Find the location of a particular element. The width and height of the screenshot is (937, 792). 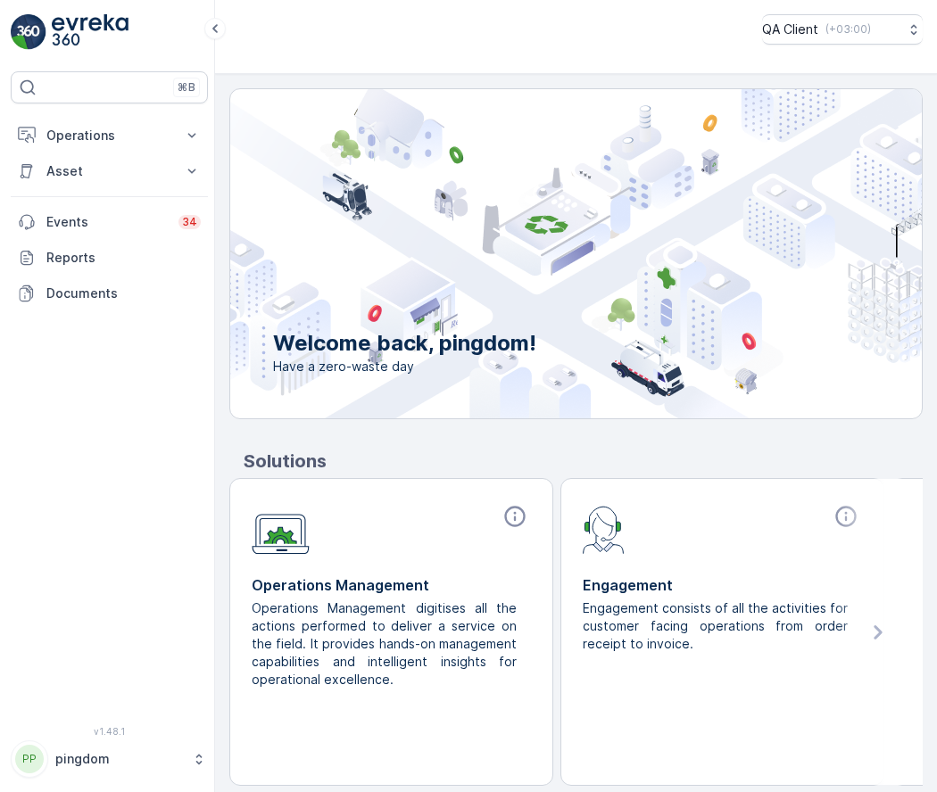

p: pingdom is located at coordinates (119, 759).